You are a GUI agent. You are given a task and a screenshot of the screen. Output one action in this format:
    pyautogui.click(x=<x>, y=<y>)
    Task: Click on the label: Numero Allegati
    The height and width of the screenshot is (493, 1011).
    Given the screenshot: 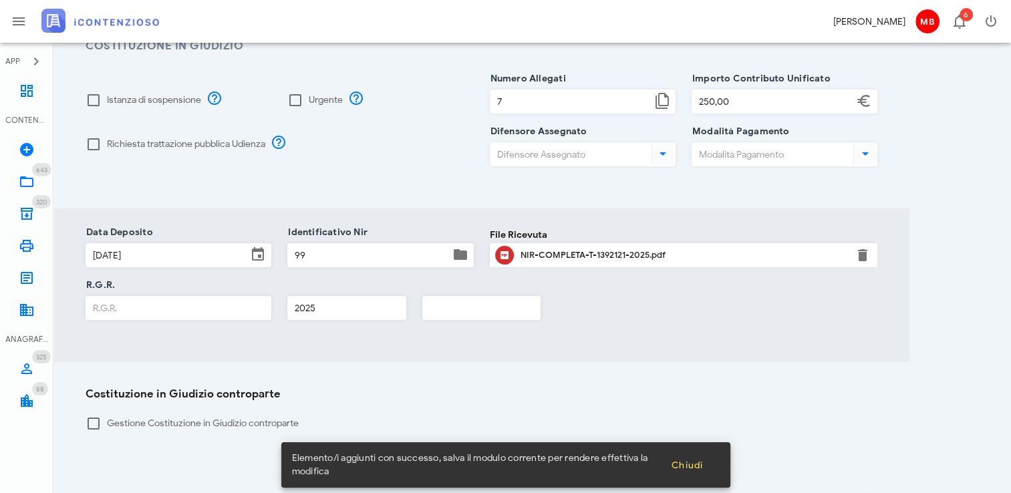 What is the action you would take?
    pyautogui.click(x=526, y=79)
    